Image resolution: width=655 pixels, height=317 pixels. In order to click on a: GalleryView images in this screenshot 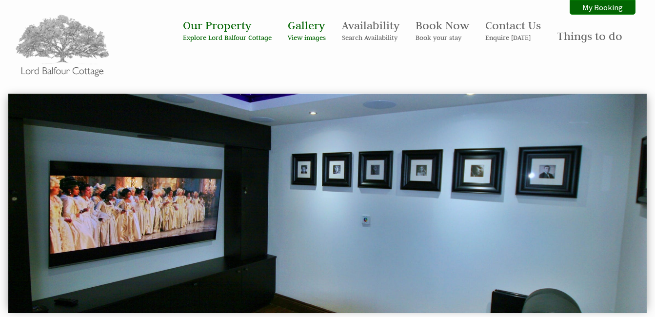, I will do `click(307, 30)`.